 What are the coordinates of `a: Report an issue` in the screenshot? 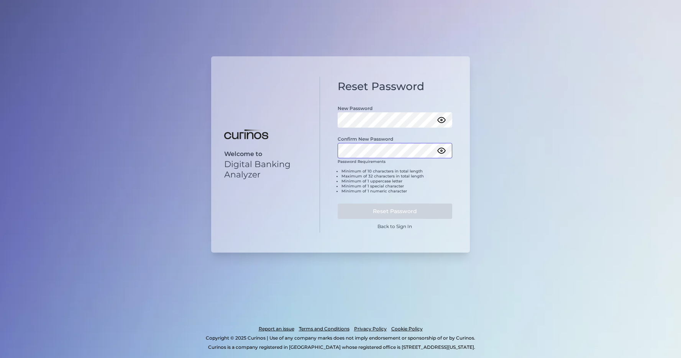 It's located at (276, 329).